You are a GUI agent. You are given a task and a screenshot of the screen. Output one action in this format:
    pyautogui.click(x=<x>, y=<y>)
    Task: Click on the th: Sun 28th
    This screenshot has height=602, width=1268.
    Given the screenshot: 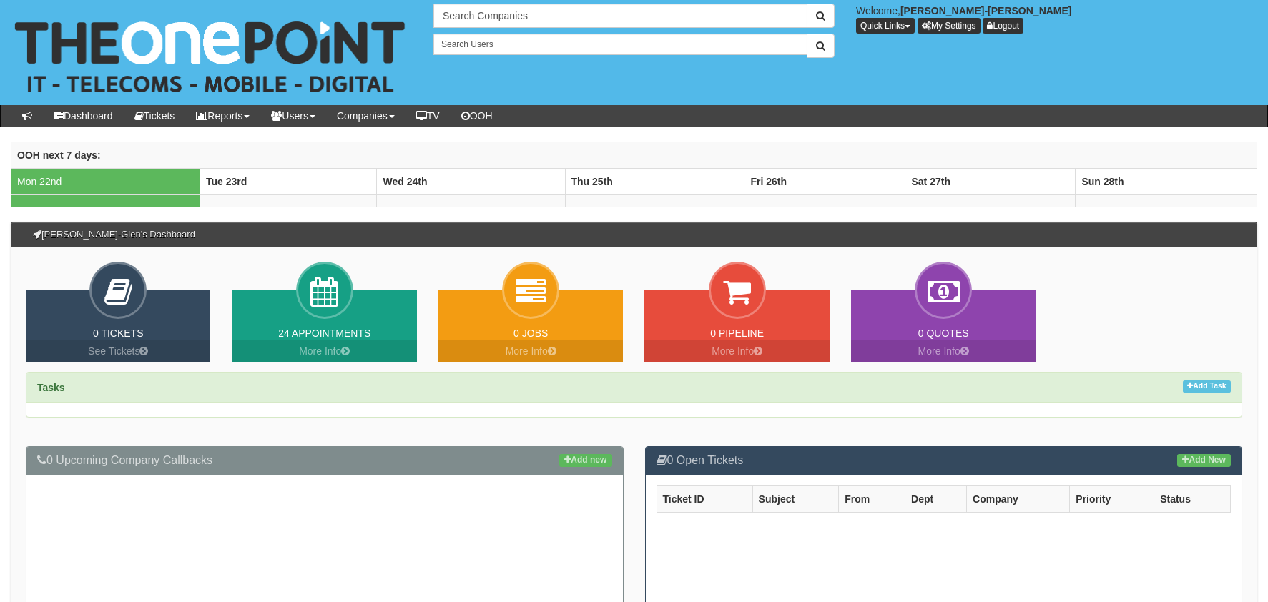 What is the action you would take?
    pyautogui.click(x=1166, y=181)
    